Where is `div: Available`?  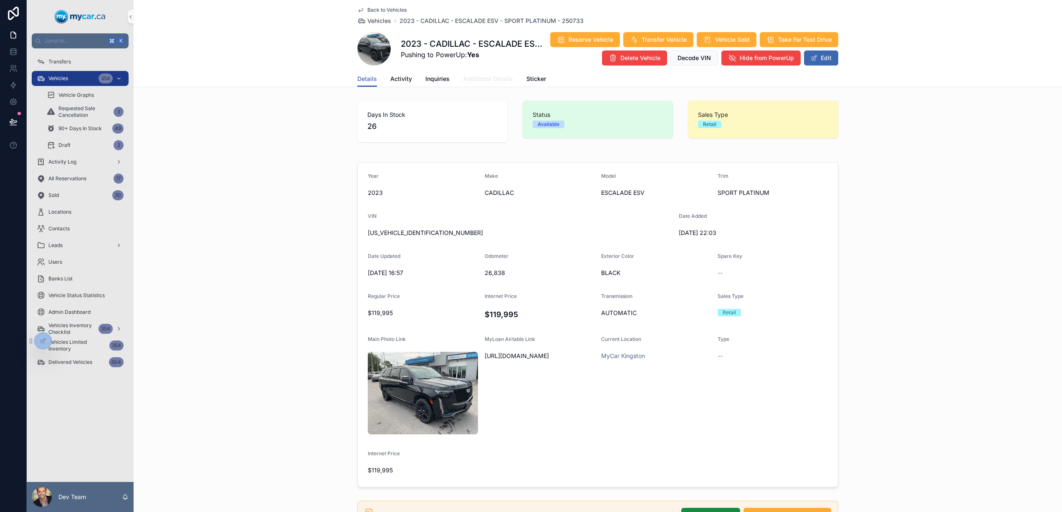 div: Available is located at coordinates (549, 124).